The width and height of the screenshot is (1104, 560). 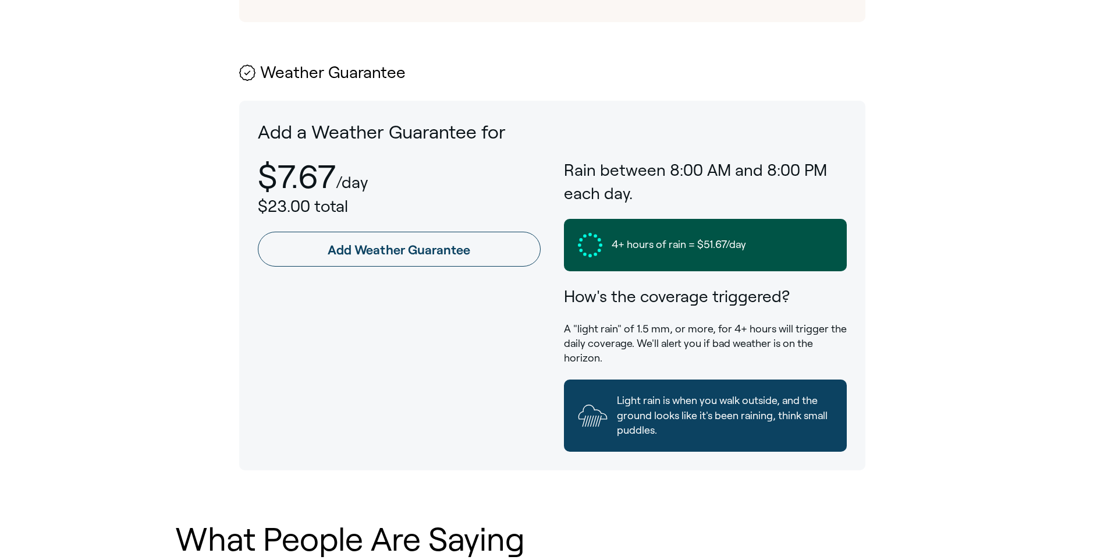 I want to click on p: /day, so click(x=351, y=182).